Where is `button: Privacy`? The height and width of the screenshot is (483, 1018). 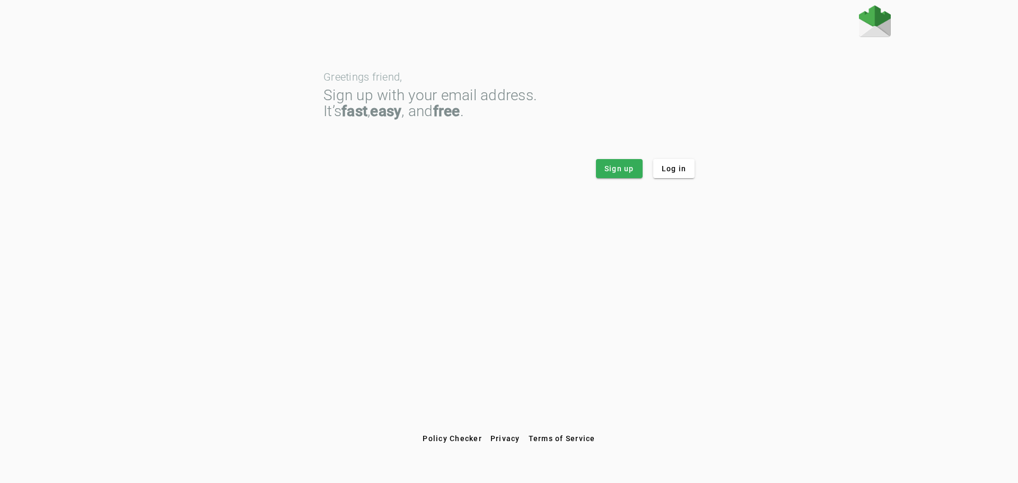
button: Privacy is located at coordinates (506, 439).